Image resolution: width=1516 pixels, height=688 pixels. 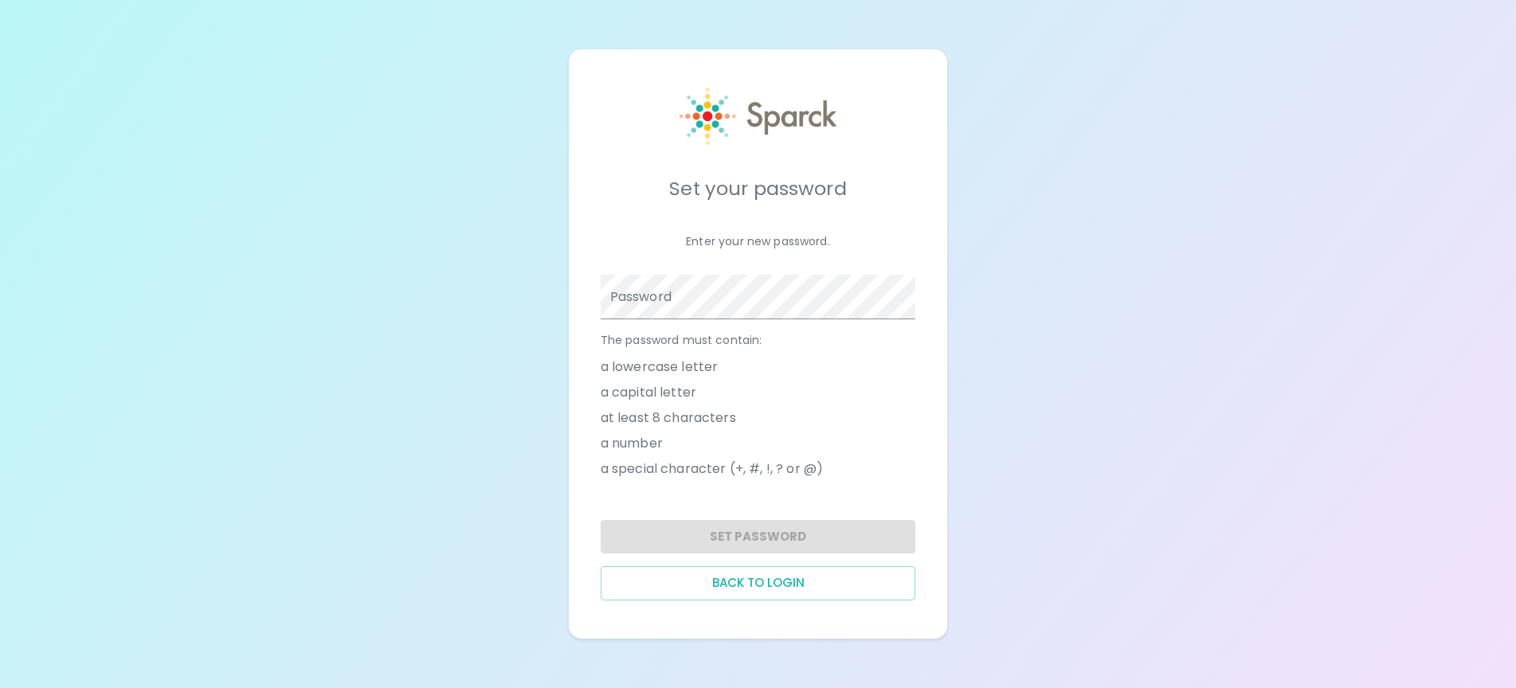 I want to click on span: a lowercase letter, so click(x=660, y=367).